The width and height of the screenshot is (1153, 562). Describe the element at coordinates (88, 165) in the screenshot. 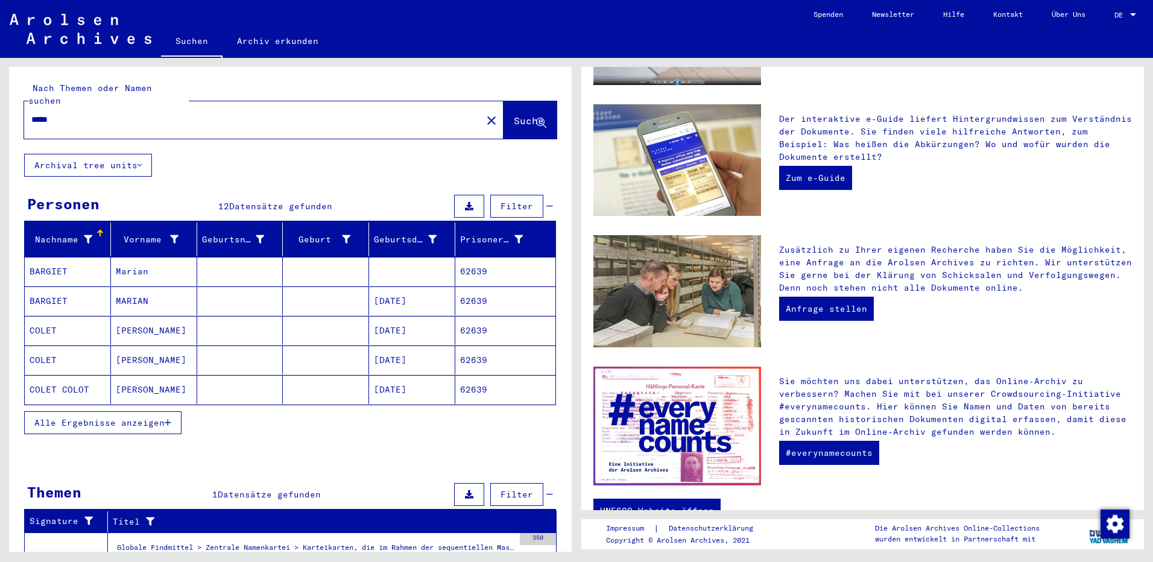

I see `button: Archival tree units` at that location.